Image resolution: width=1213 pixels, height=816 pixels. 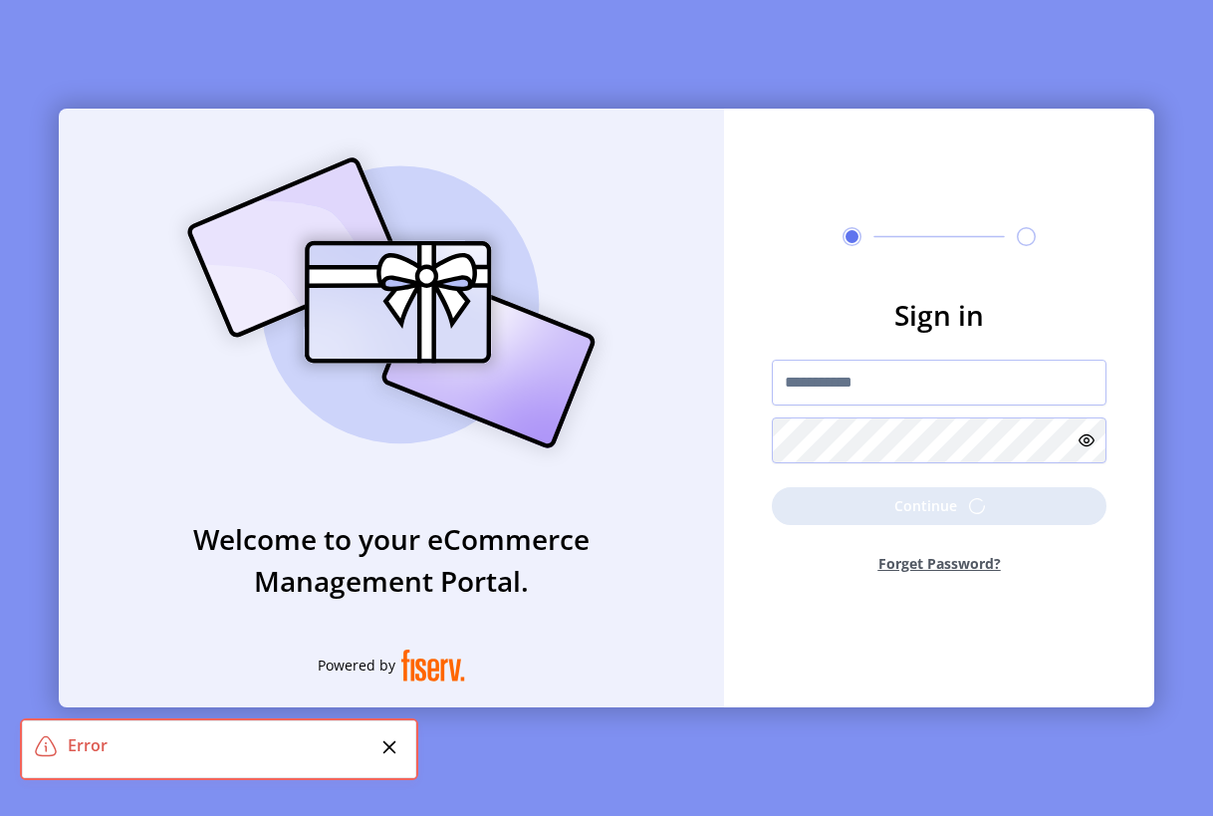 I want to click on h3: Welcome to your eCommerce Management Portal., so click(x=391, y=560).